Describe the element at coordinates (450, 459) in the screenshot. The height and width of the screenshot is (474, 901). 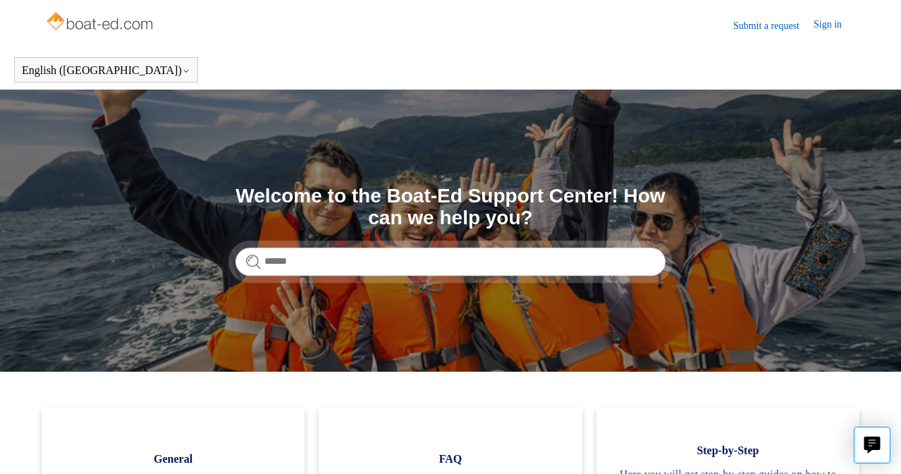
I see `span: FAQ` at that location.